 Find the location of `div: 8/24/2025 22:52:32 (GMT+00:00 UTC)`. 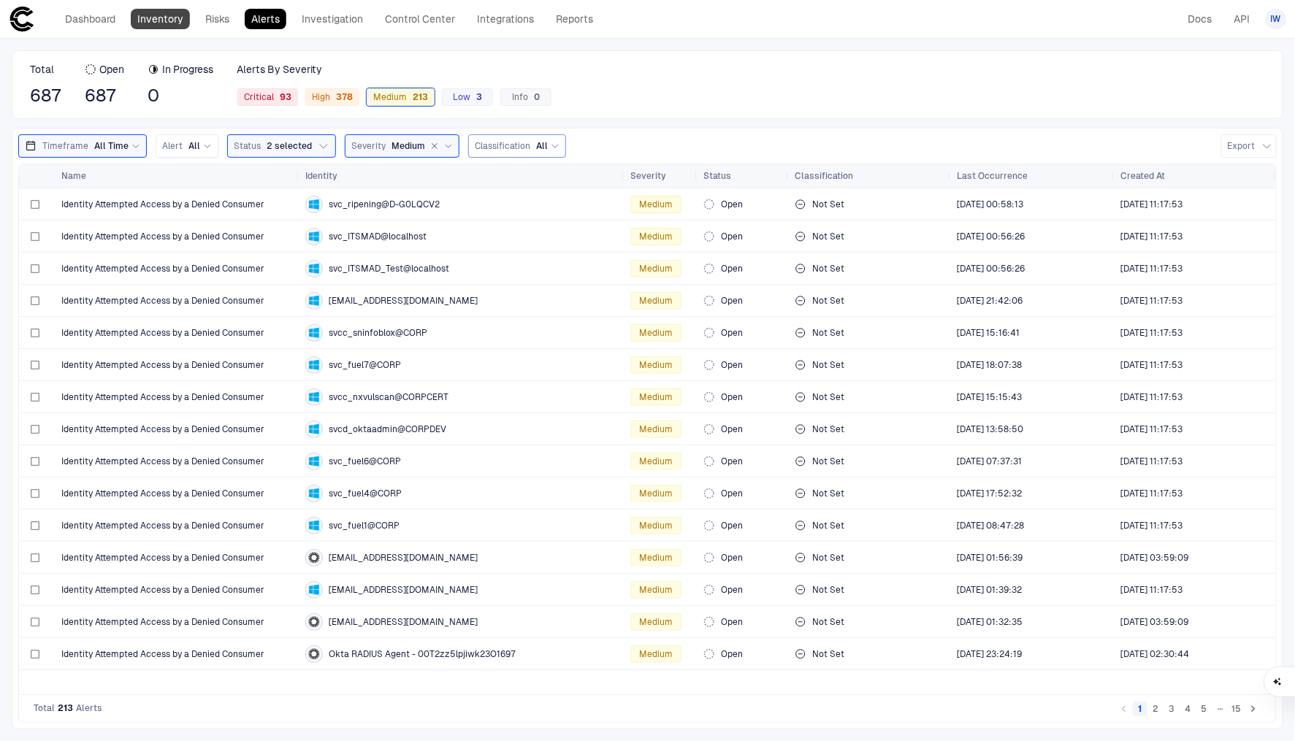

div: 8/24/2025 22:52:32 (GMT+00:00 UTC) is located at coordinates (989, 494).